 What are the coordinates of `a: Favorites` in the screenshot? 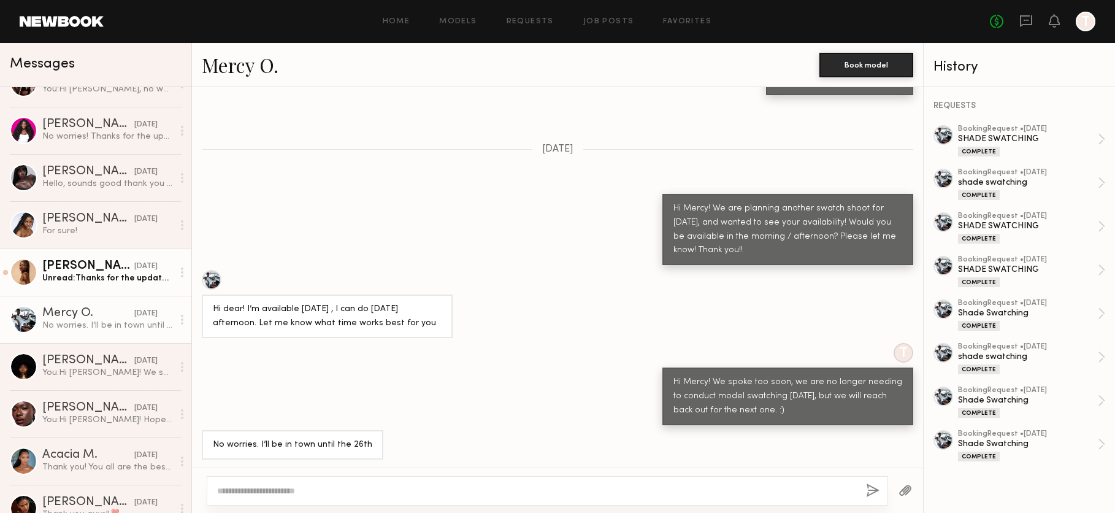 It's located at (687, 21).